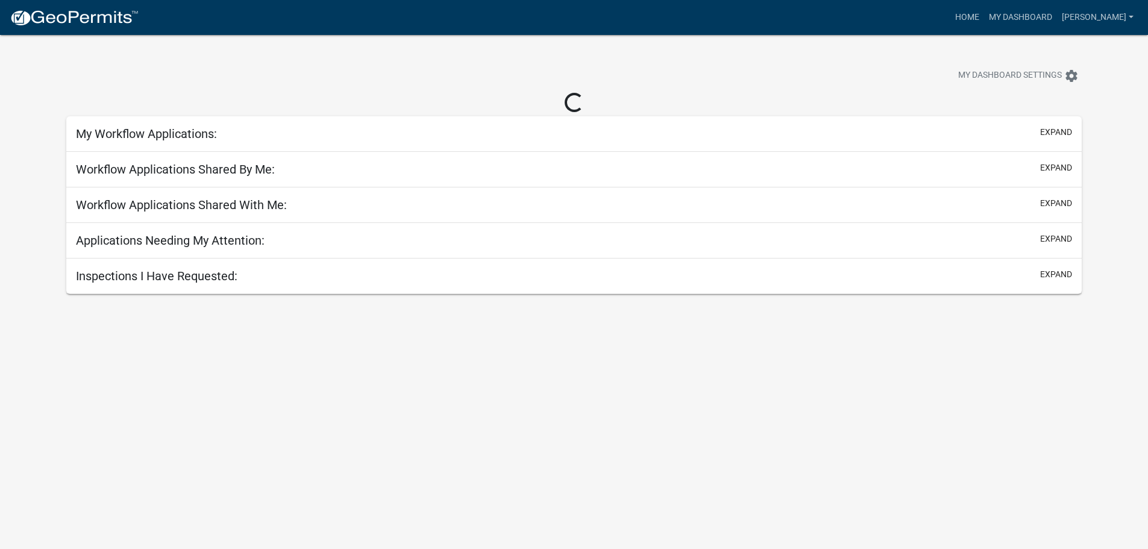  What do you see at coordinates (175, 169) in the screenshot?
I see `h5: Workflow Applications Shared By Me:` at bounding box center [175, 169].